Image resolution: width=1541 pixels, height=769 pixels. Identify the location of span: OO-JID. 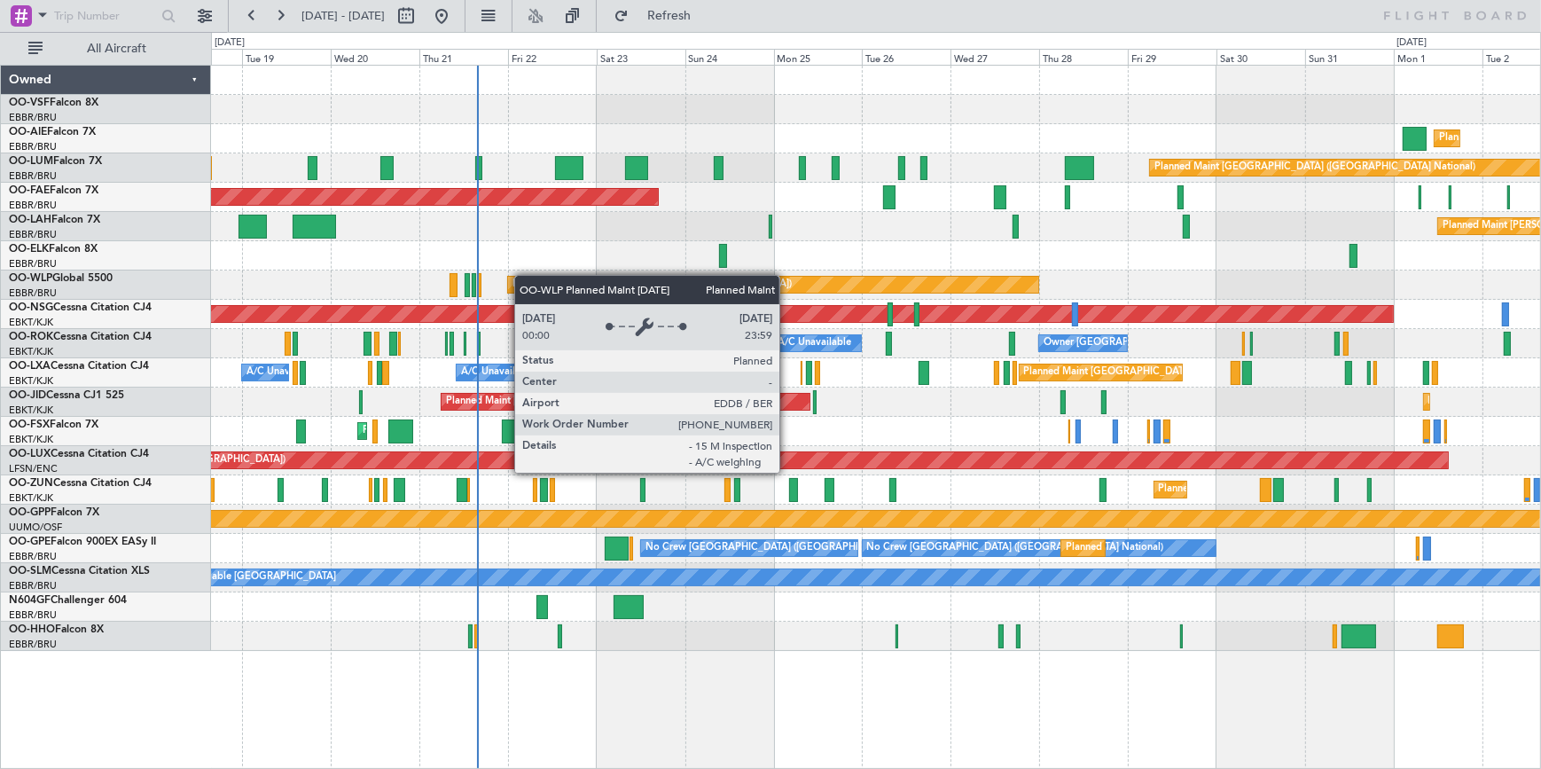
(27, 396).